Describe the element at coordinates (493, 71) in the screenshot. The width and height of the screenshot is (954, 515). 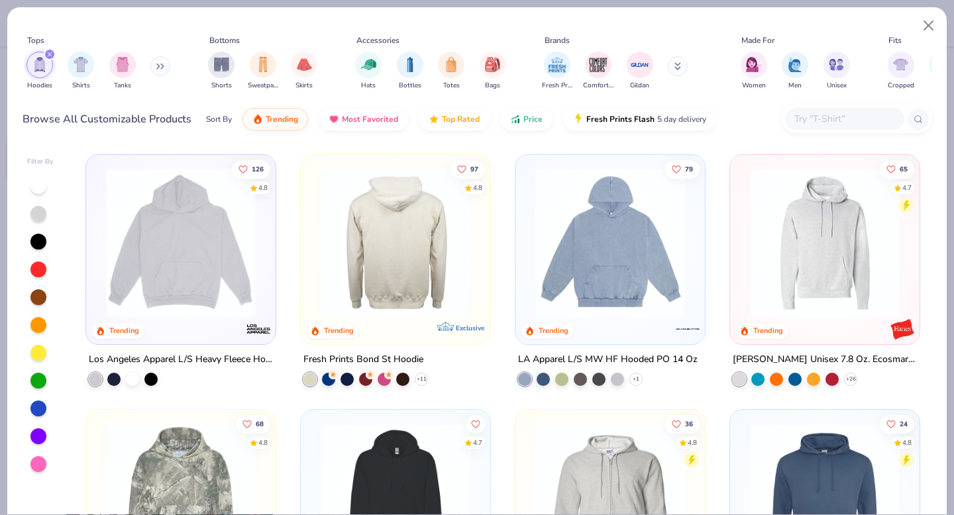
I see `div: filter for Bags` at that location.